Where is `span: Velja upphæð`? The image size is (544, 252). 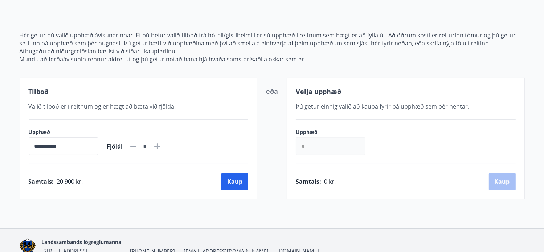
span: Velja upphæð is located at coordinates (318, 91).